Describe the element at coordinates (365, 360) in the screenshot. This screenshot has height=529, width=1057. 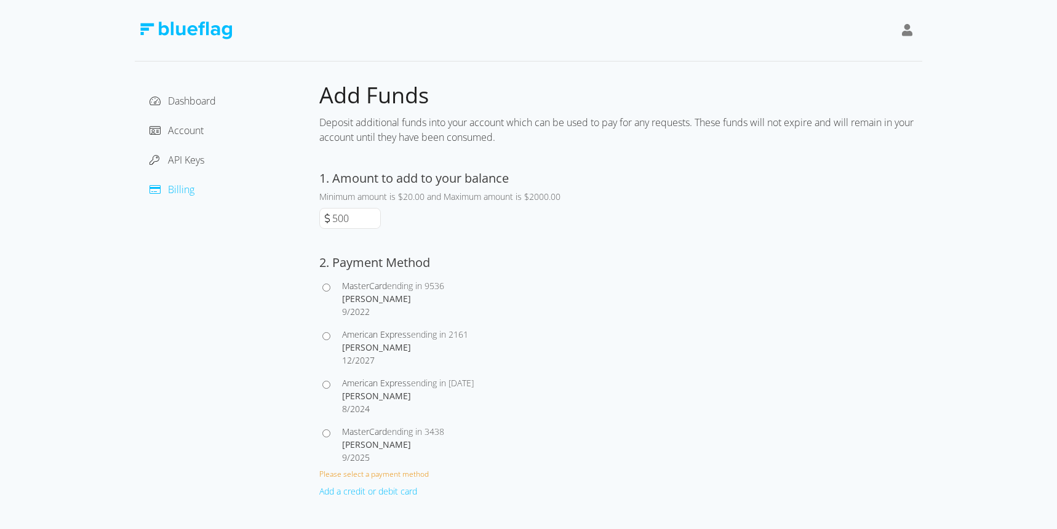
I see `span: 2027` at that location.